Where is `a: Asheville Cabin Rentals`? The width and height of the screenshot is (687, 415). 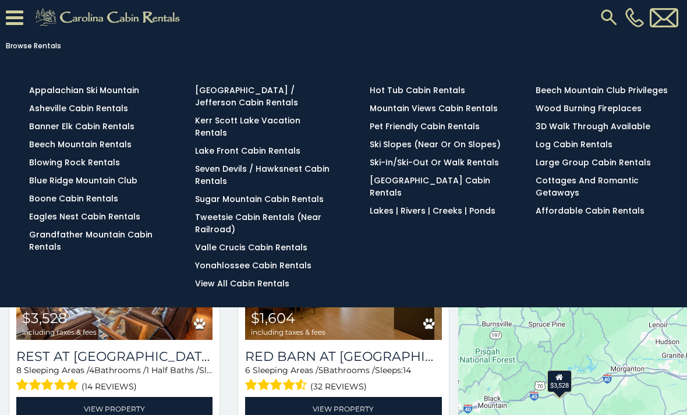 a: Asheville Cabin Rentals is located at coordinates (79, 108).